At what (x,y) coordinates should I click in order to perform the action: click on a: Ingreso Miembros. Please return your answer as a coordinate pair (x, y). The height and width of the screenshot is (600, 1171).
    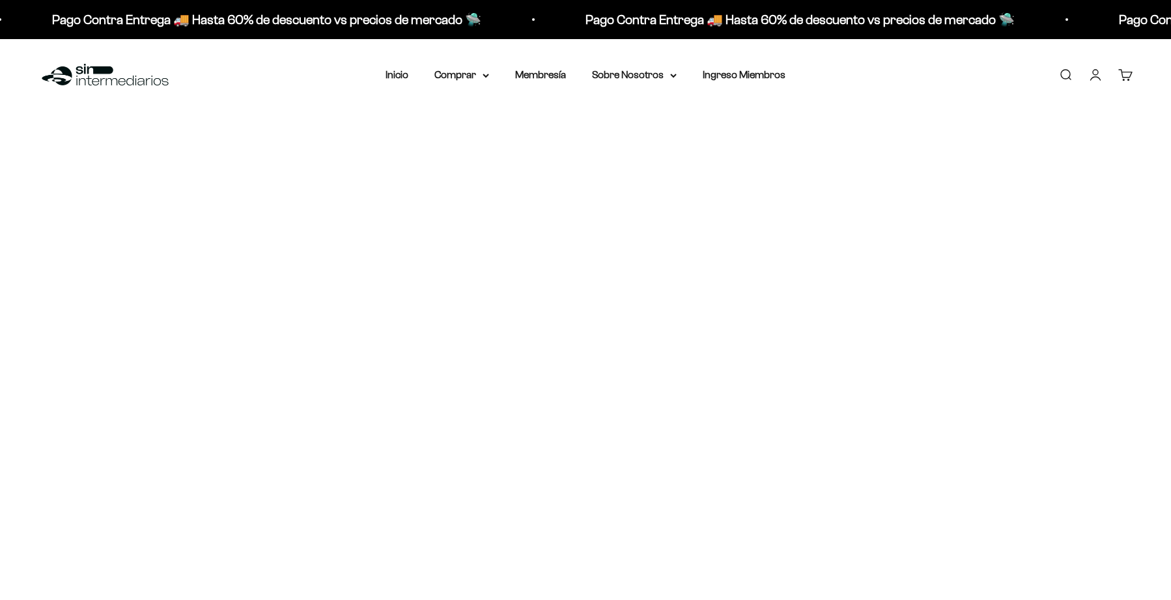
    Looking at the image, I should click on (744, 74).